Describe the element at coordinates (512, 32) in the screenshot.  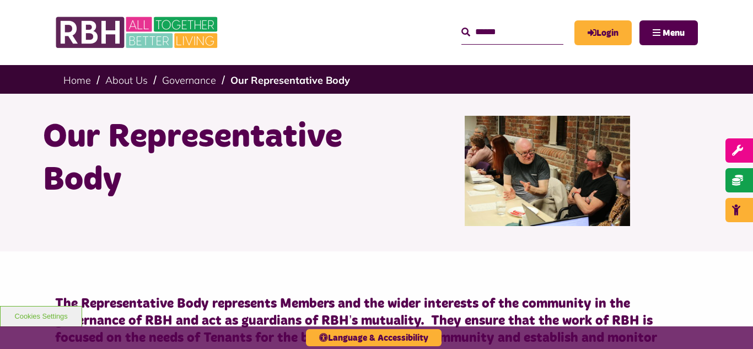
I see `input: Search` at that location.